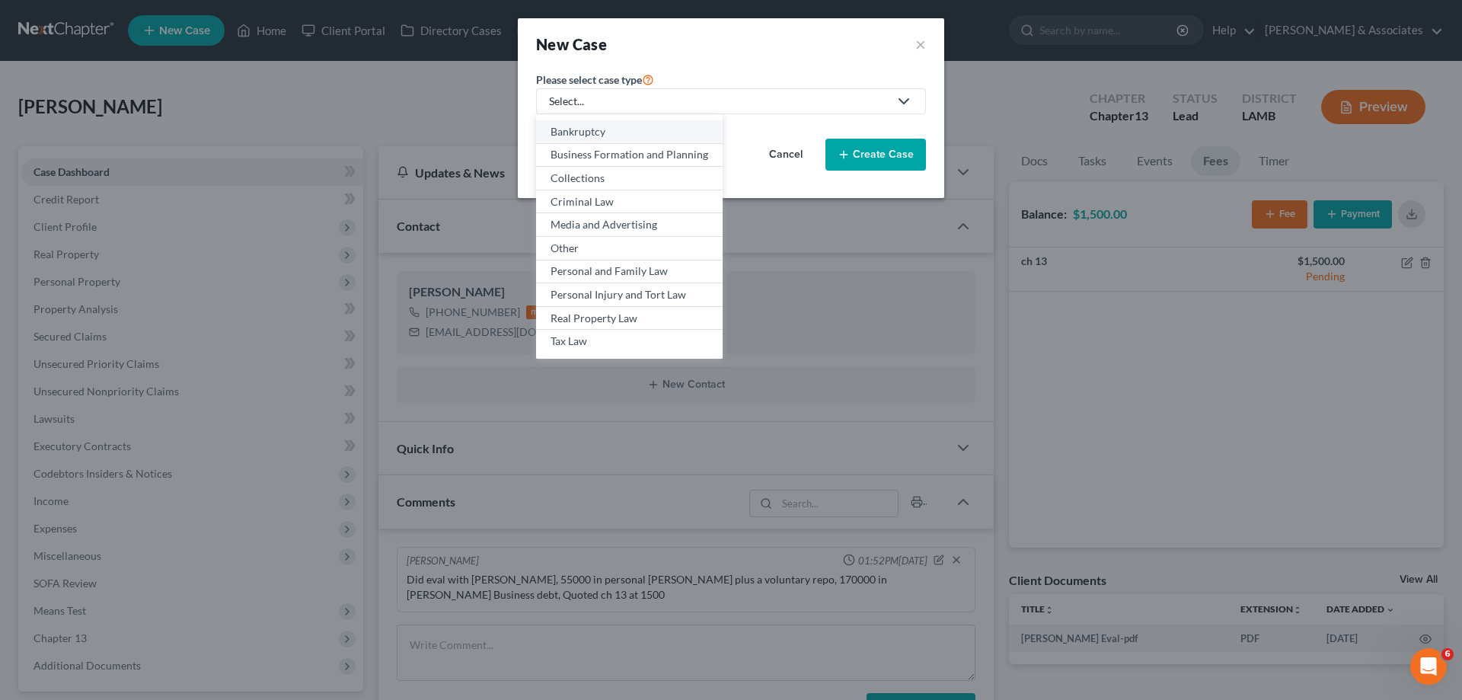 This screenshot has width=1462, height=700. I want to click on button: Cancel, so click(786, 155).